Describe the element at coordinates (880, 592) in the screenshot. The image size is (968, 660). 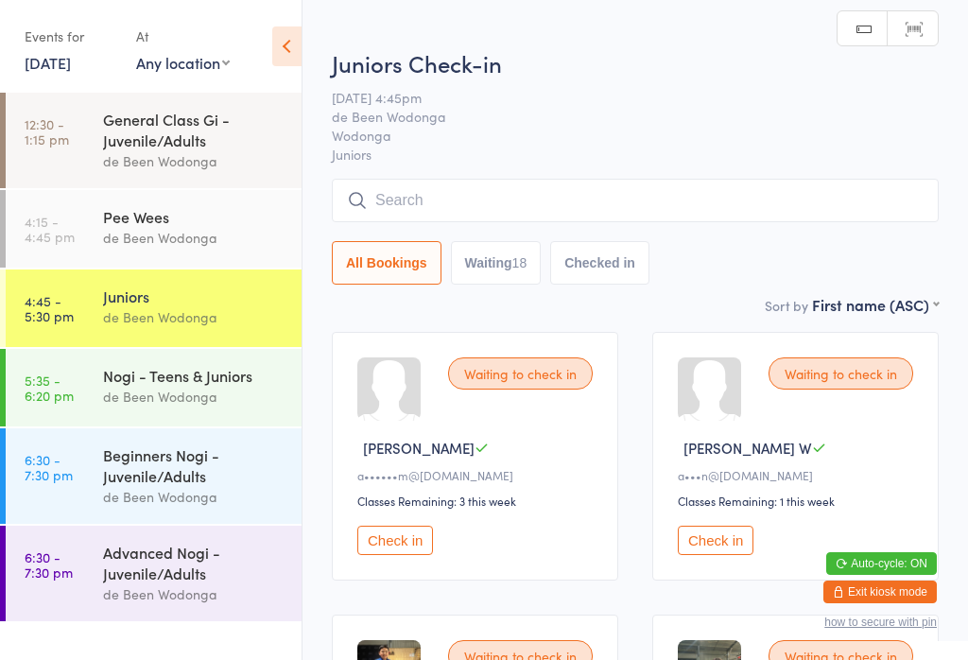
I see `button: Exit kiosk mode` at that location.